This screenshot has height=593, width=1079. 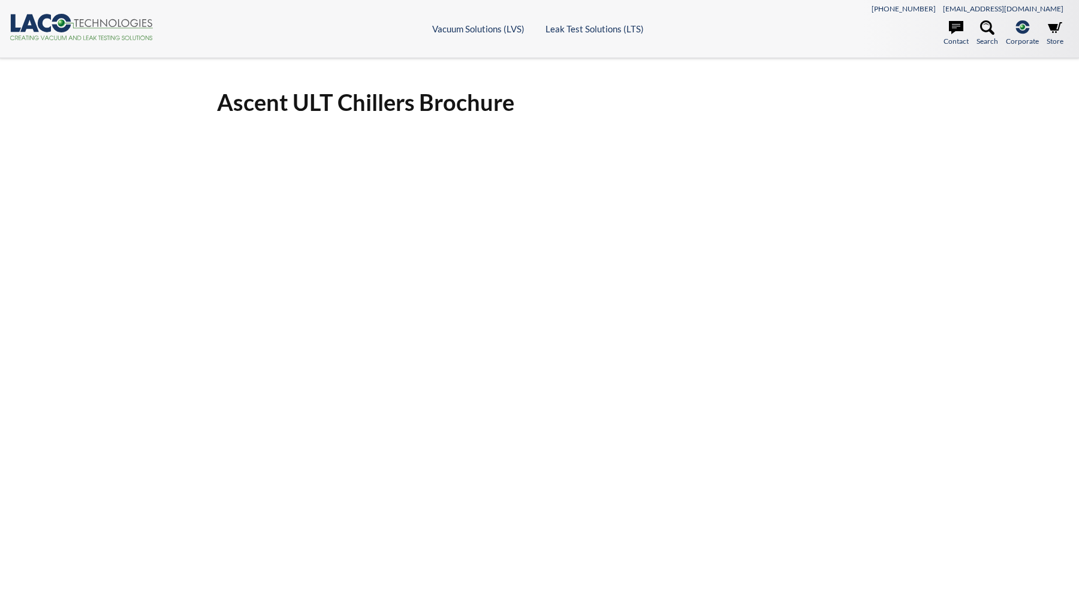 What do you see at coordinates (478, 29) in the screenshot?
I see `a: Vacuum Solutions (LVS)` at bounding box center [478, 29].